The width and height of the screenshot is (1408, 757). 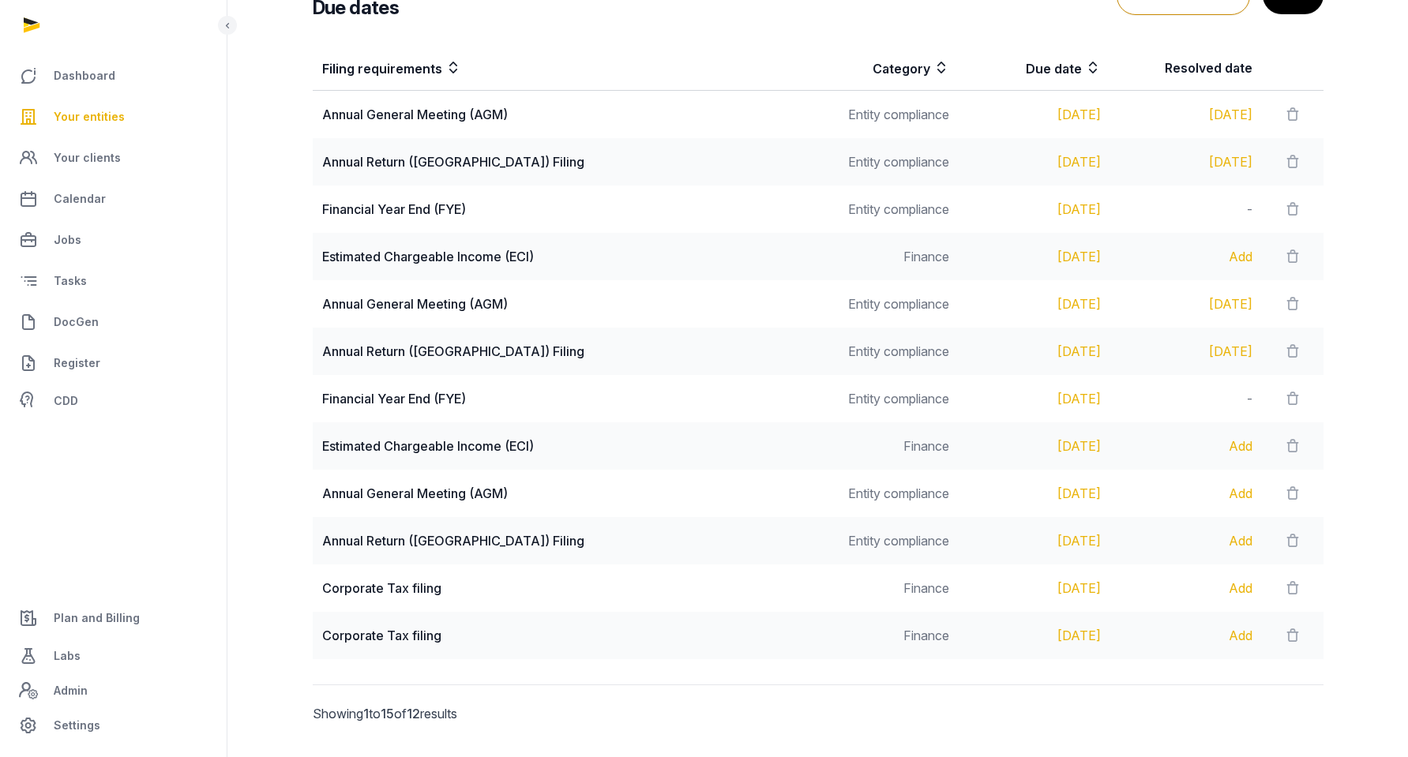 I want to click on th: Resolved date, so click(x=1186, y=68).